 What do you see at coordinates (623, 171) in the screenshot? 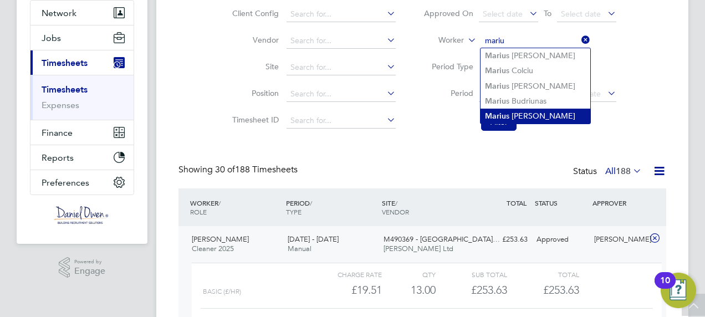
I see `span: 188` at bounding box center [623, 171].